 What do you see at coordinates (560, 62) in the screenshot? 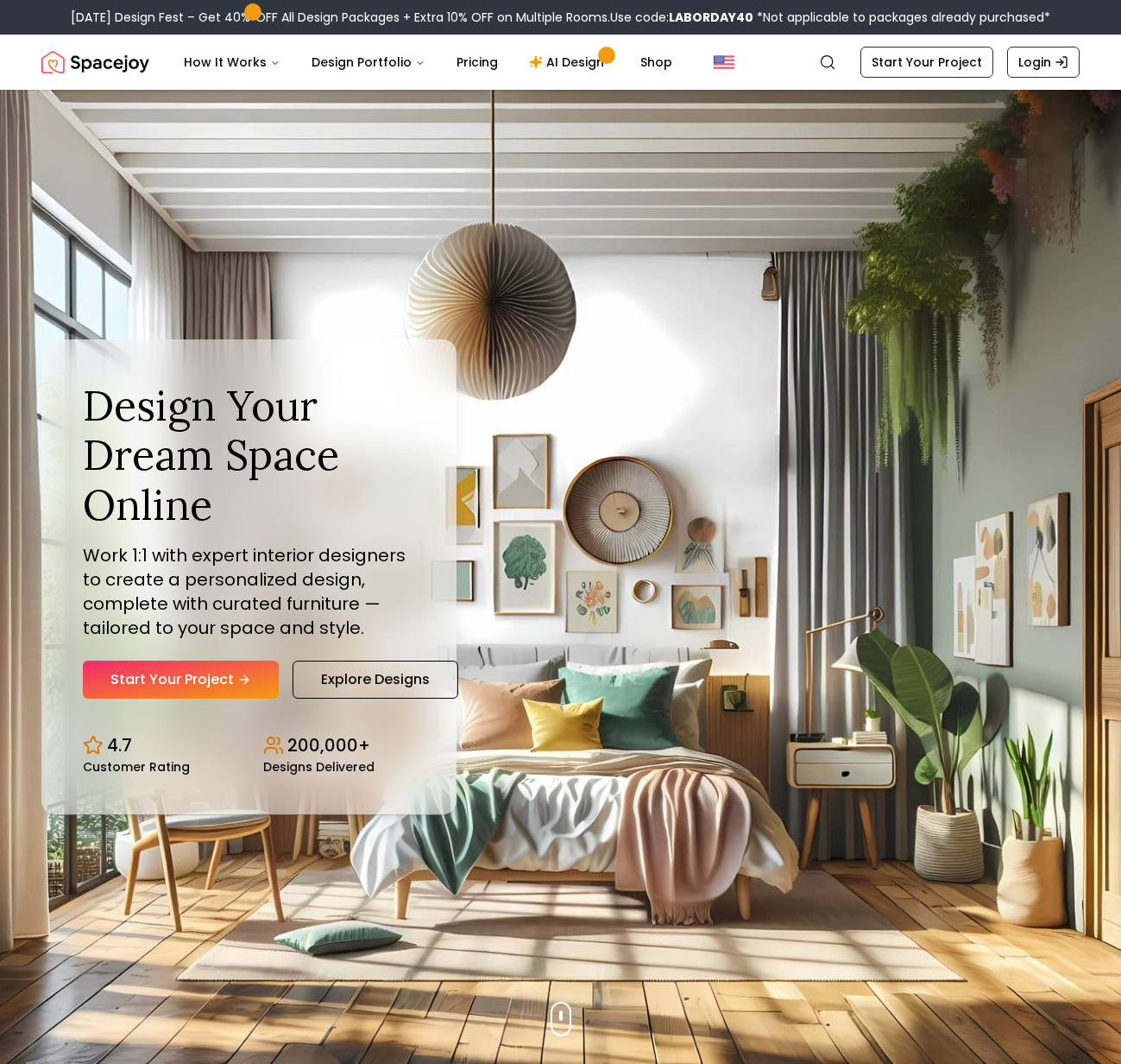
I see `nav: Global` at bounding box center [560, 62].